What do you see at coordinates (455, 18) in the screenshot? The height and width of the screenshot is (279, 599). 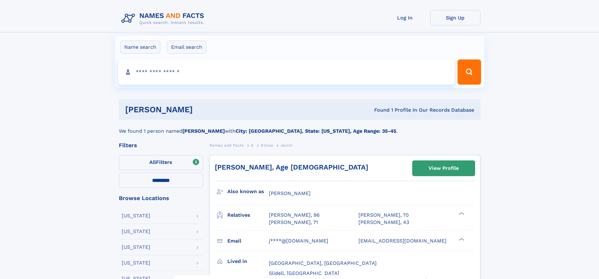 I see `a: Sign Up` at bounding box center [455, 18].